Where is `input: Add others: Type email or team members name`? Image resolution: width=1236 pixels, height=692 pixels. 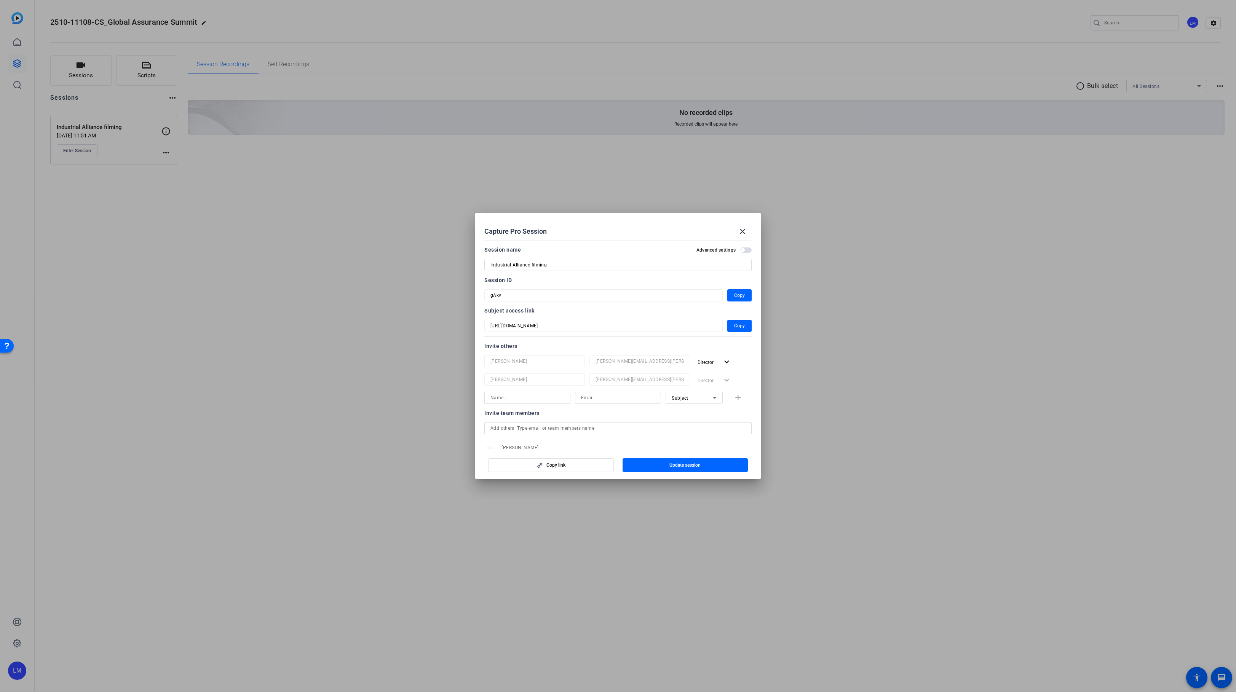
input: Add others: Type email or team members name is located at coordinates (618, 428).